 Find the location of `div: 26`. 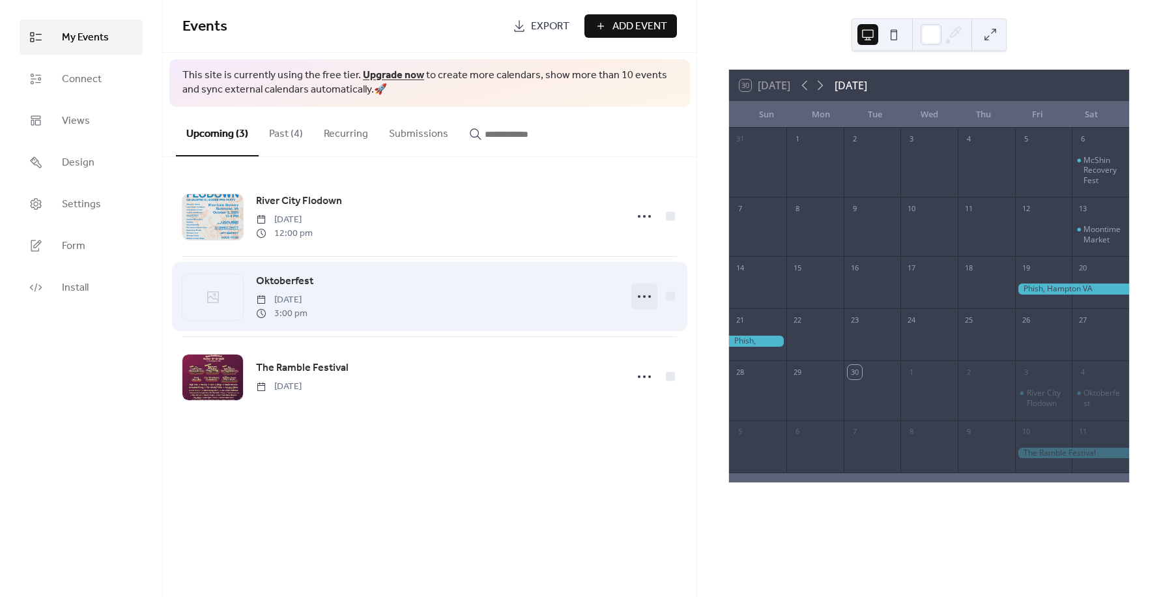

div: 26 is located at coordinates (1026, 320).